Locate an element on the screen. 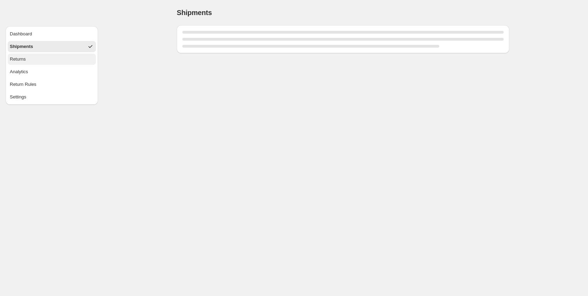 The width and height of the screenshot is (588, 296). div: Analytics is located at coordinates (19, 72).